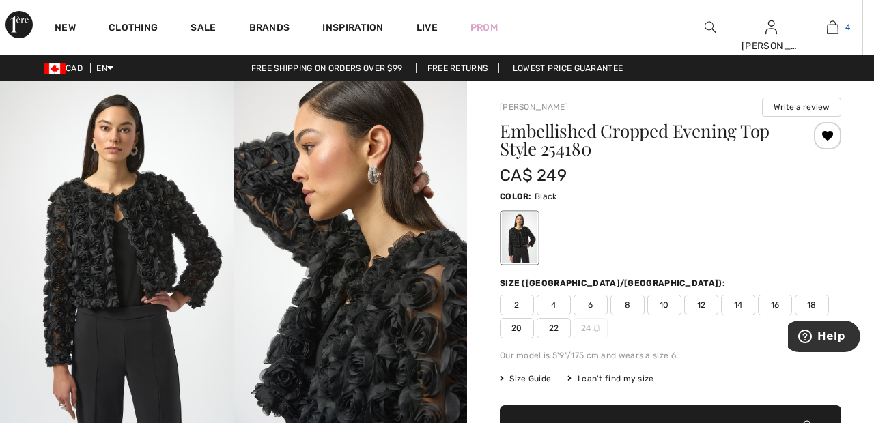 This screenshot has height=423, width=874. I want to click on div: Our model is 5'9"/175 cm and wears a size 6., so click(671, 356).